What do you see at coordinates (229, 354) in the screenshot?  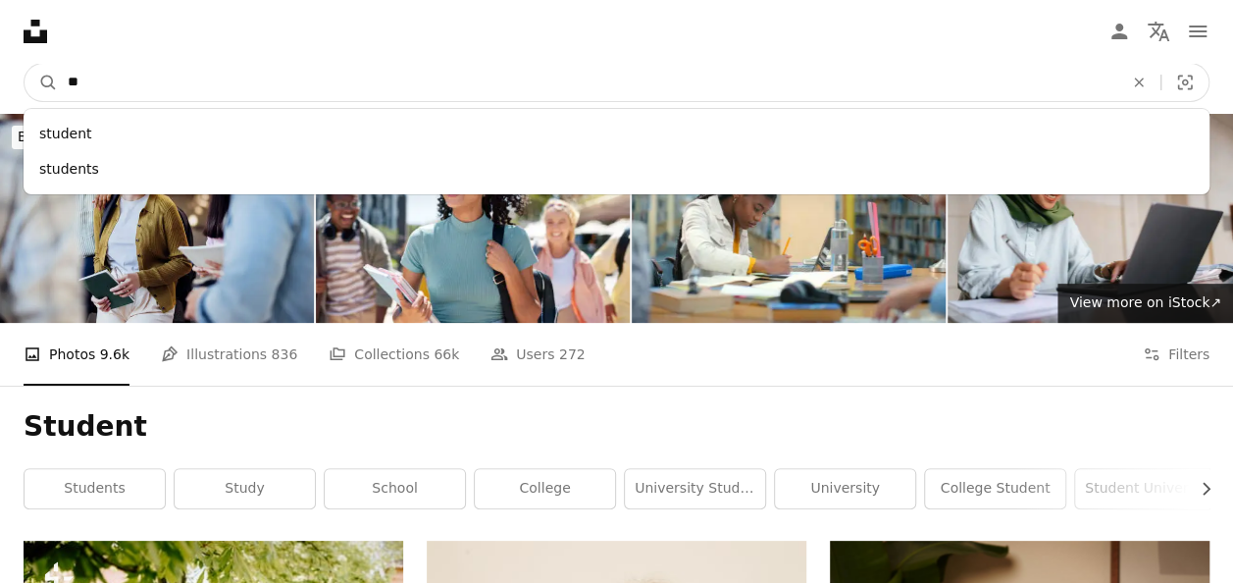 I see `a: Illustrations 836` at bounding box center [229, 354].